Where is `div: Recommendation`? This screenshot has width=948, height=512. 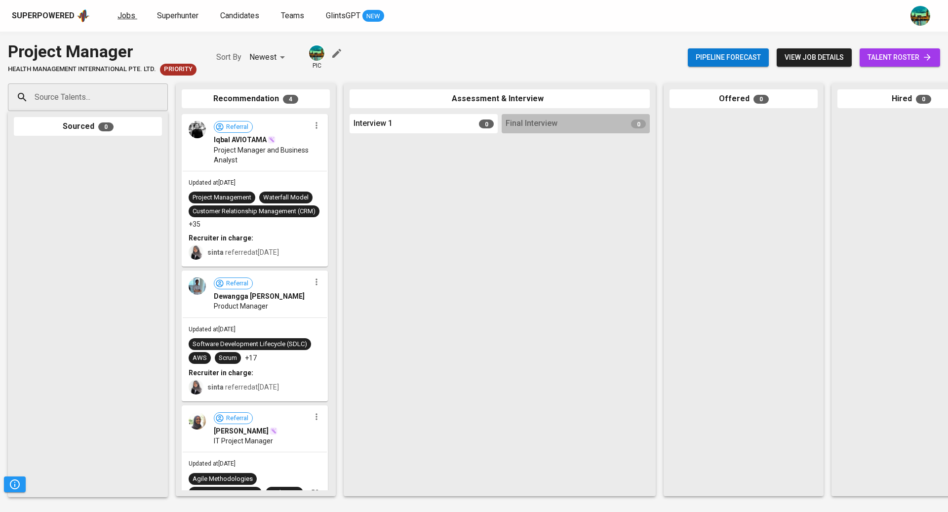
div: Recommendation is located at coordinates (256, 99).